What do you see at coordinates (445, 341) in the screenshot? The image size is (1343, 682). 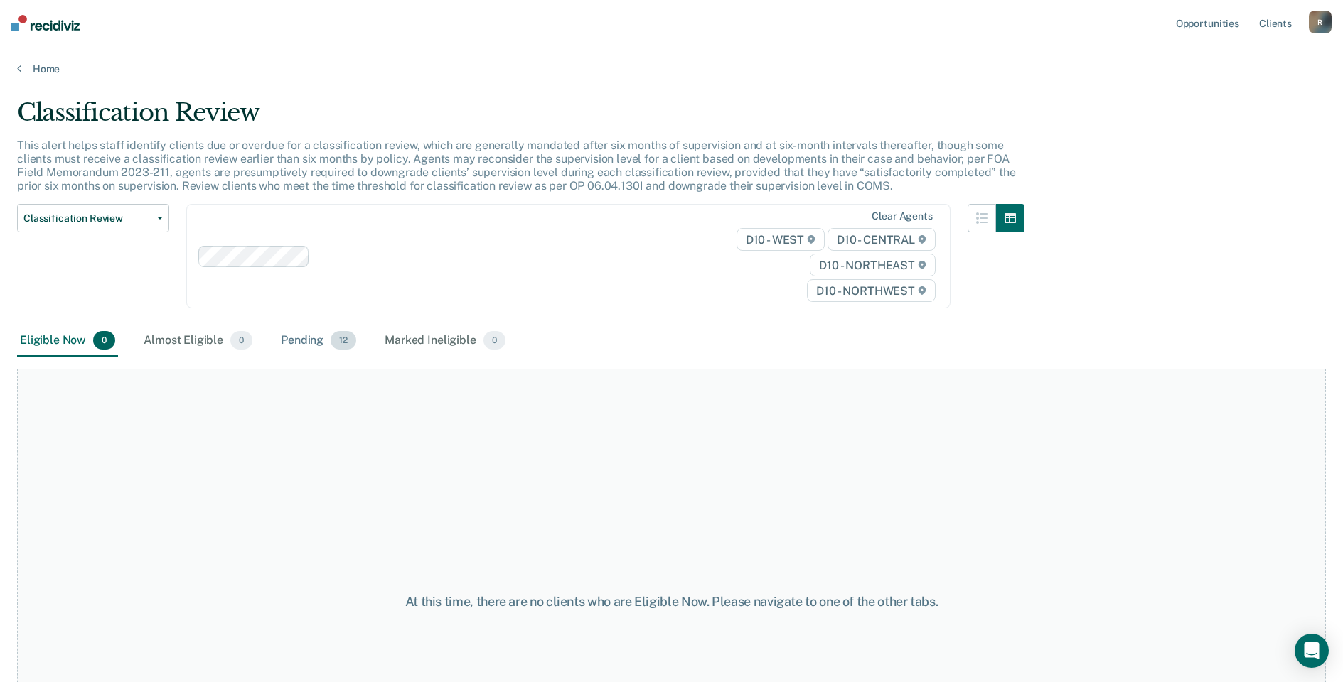 I see `div: Marked Ineligible0` at bounding box center [445, 341].